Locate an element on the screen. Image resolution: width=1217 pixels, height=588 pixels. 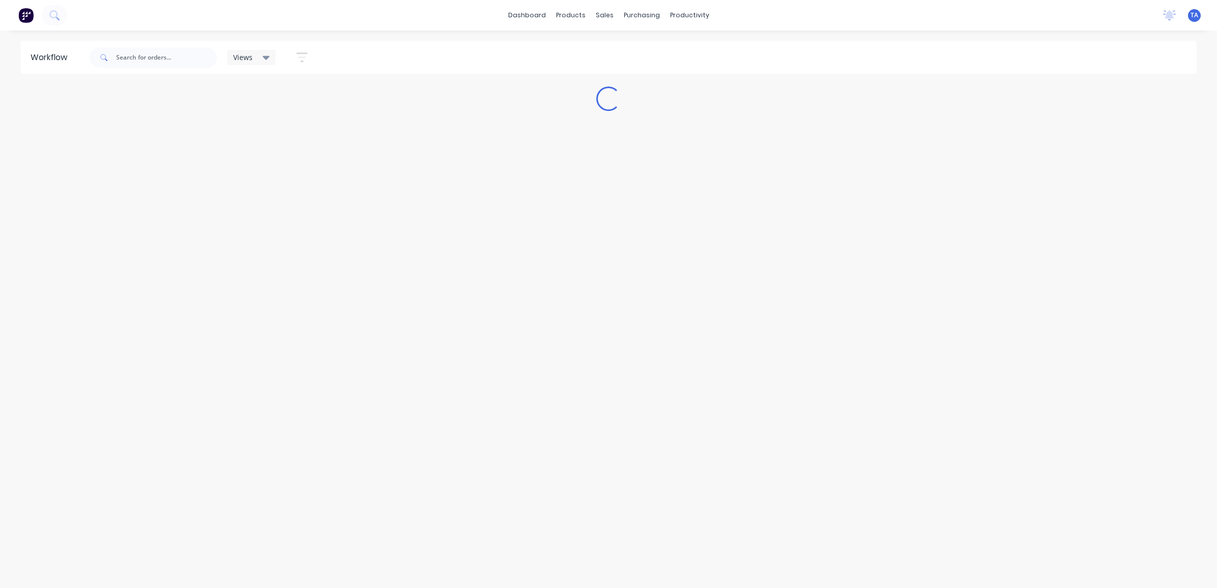
span: TA is located at coordinates (1194, 15).